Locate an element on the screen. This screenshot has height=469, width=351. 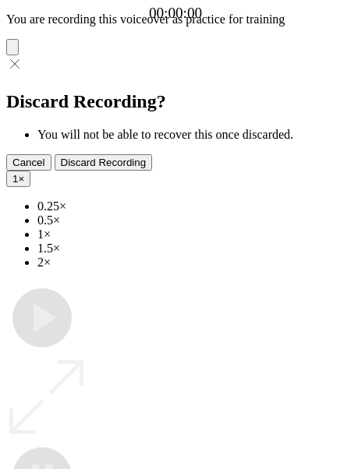
li: 0.5× is located at coordinates (191, 220).